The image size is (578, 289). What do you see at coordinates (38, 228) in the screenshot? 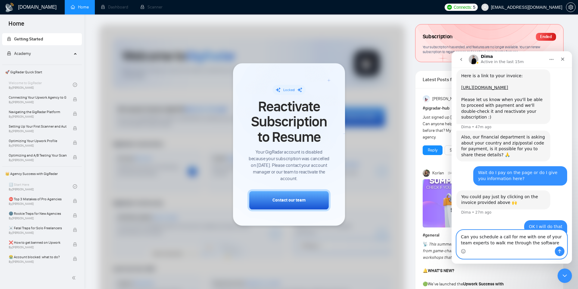
I see `span: ☠️ Fatal Traps for Solo Freelancers` at bounding box center [38, 228].